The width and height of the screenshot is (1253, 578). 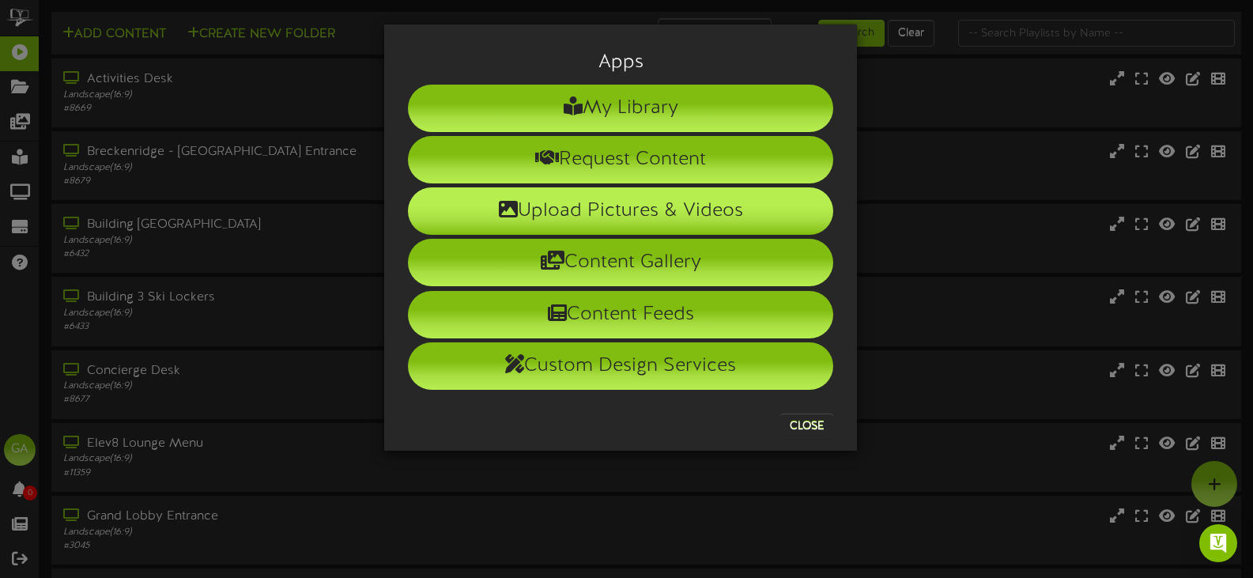 I want to click on button: Close, so click(x=806, y=426).